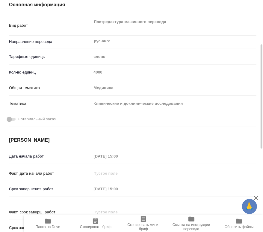 Image resolution: width=263 pixels, height=232 pixels. I want to click on button: Скопировать мини-бриф, so click(144, 224).